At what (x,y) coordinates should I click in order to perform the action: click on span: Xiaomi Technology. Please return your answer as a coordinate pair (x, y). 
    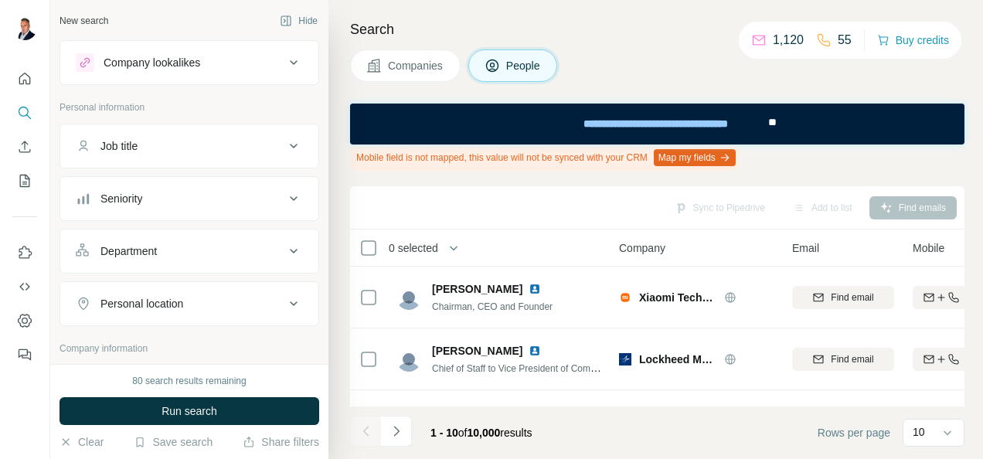
    Looking at the image, I should click on (678, 297).